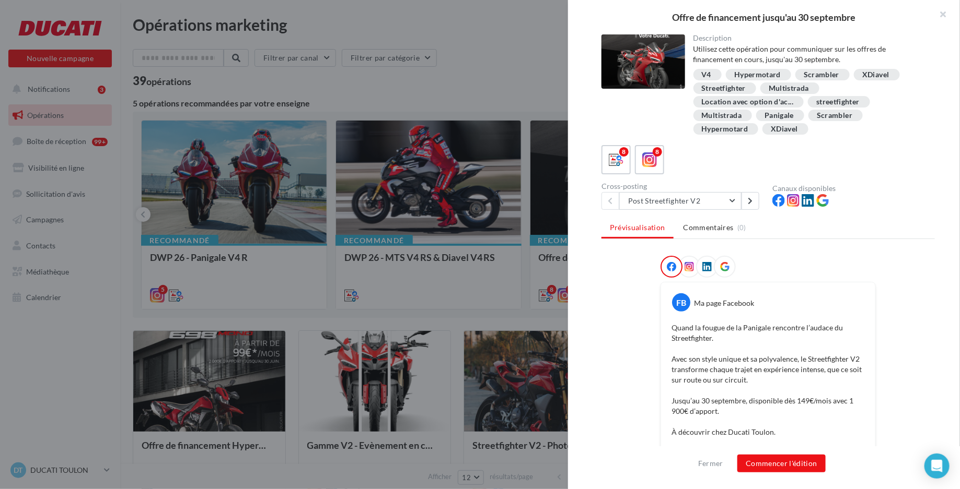  I want to click on div: Cross-posting, so click(682, 186).